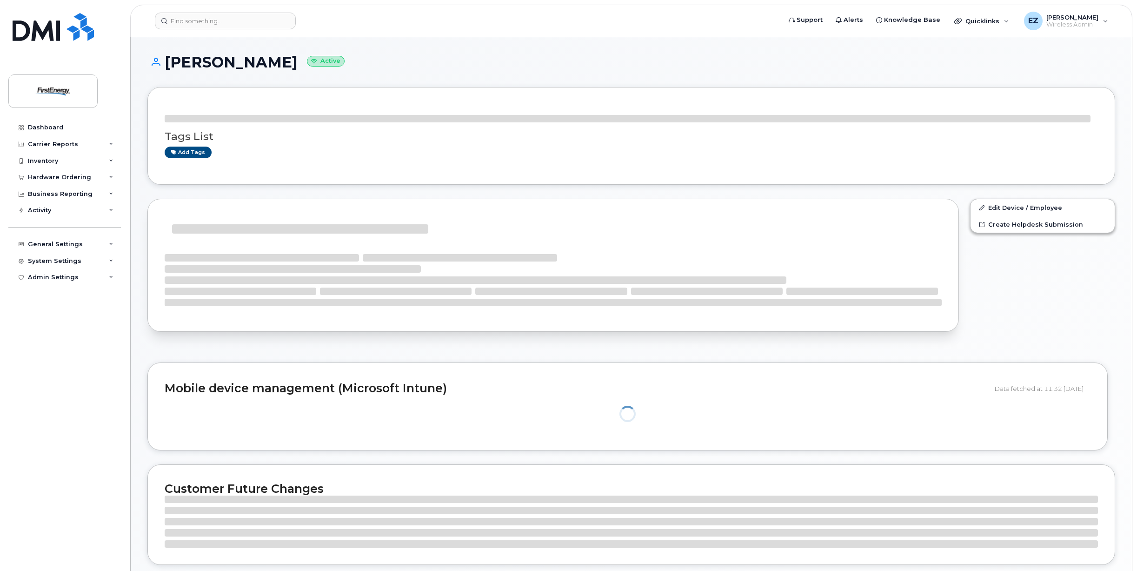 Image resolution: width=1137 pixels, height=571 pixels. I want to click on a: Add tags, so click(188, 152).